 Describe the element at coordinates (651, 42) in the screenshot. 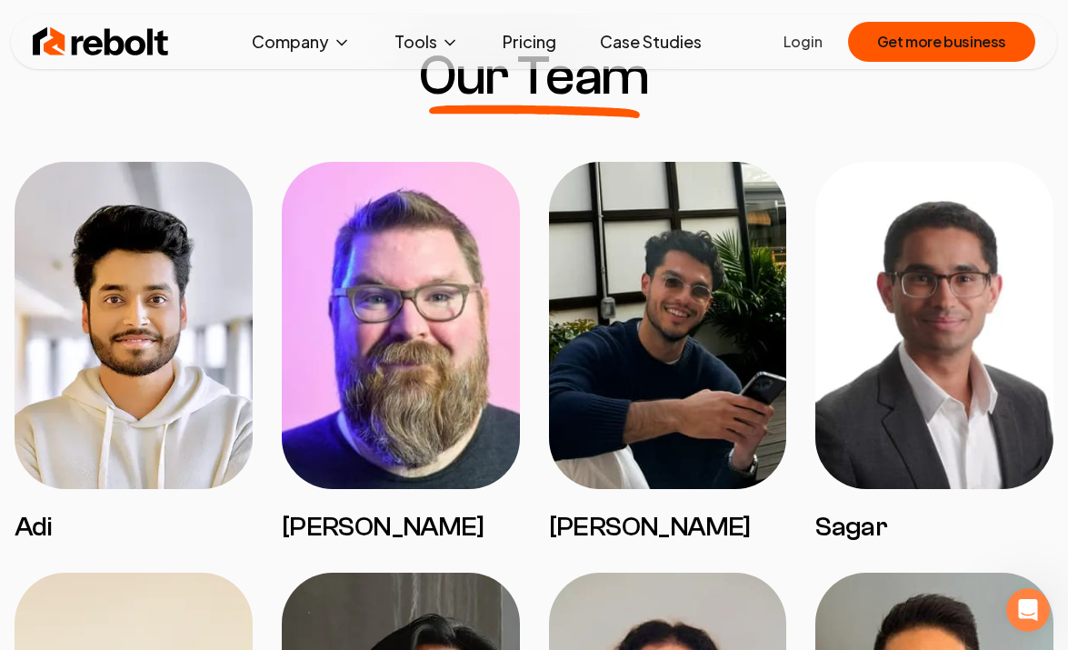

I see `a: Case Studies` at that location.